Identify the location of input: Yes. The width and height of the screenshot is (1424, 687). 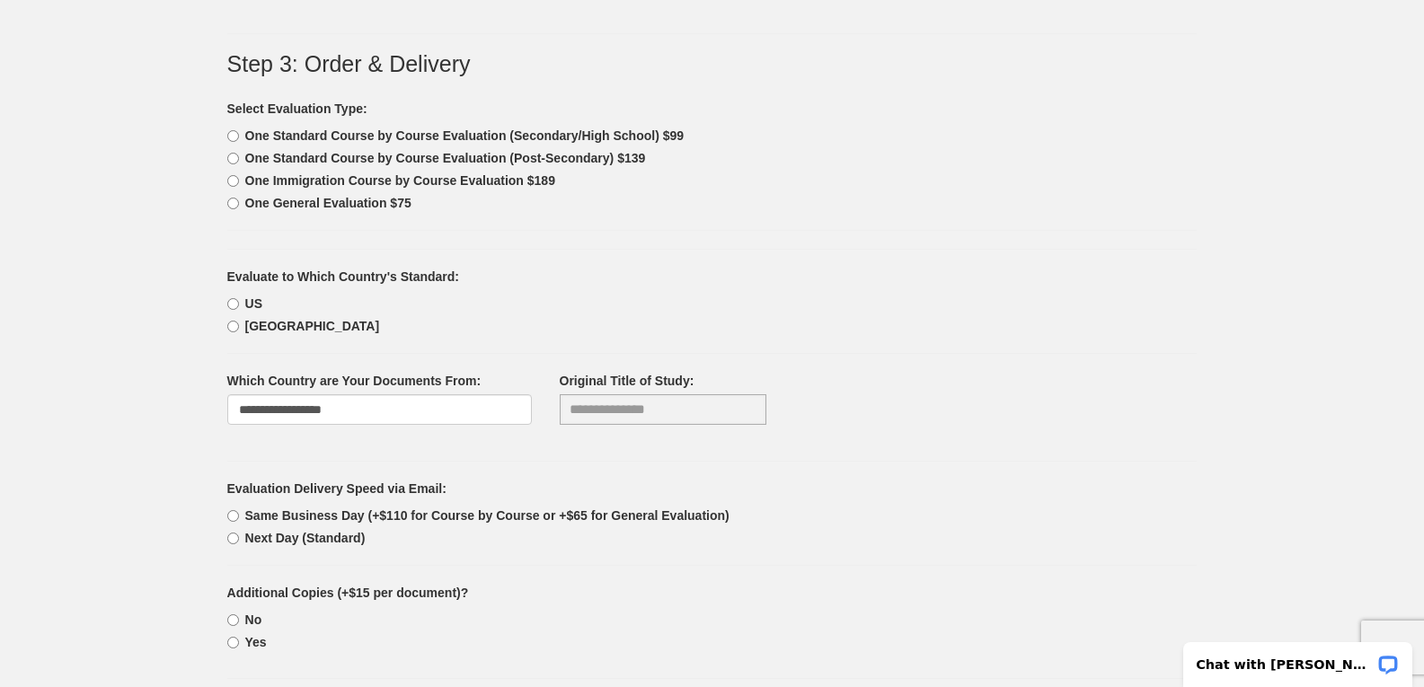
(233, 642).